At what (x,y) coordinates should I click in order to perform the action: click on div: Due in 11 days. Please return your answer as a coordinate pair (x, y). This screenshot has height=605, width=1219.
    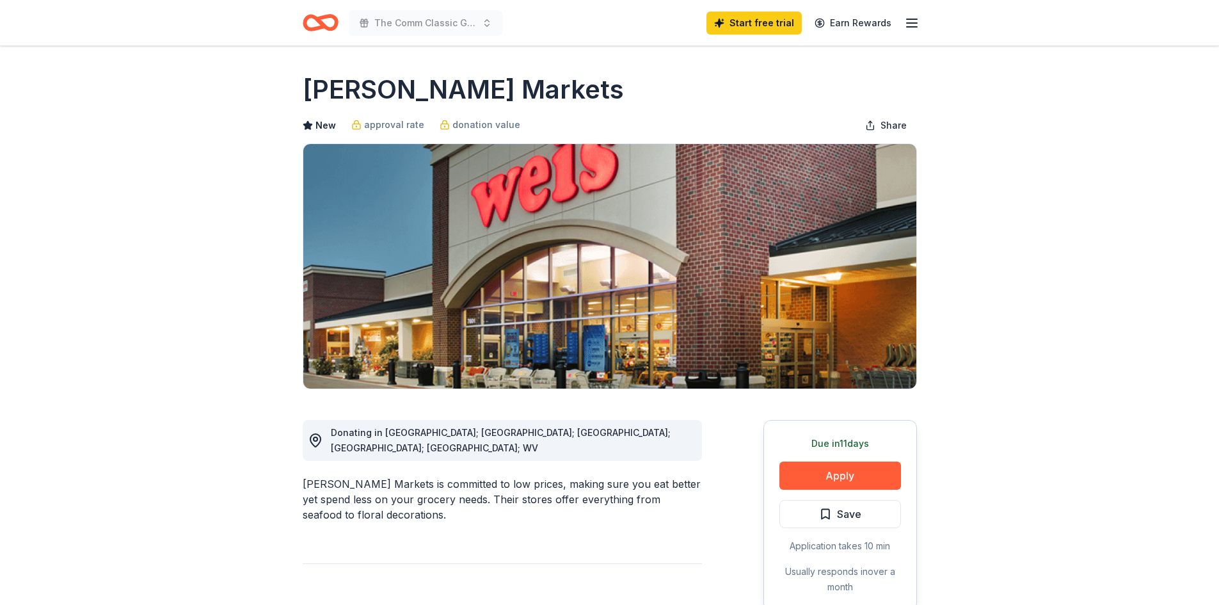
    Looking at the image, I should click on (841, 444).